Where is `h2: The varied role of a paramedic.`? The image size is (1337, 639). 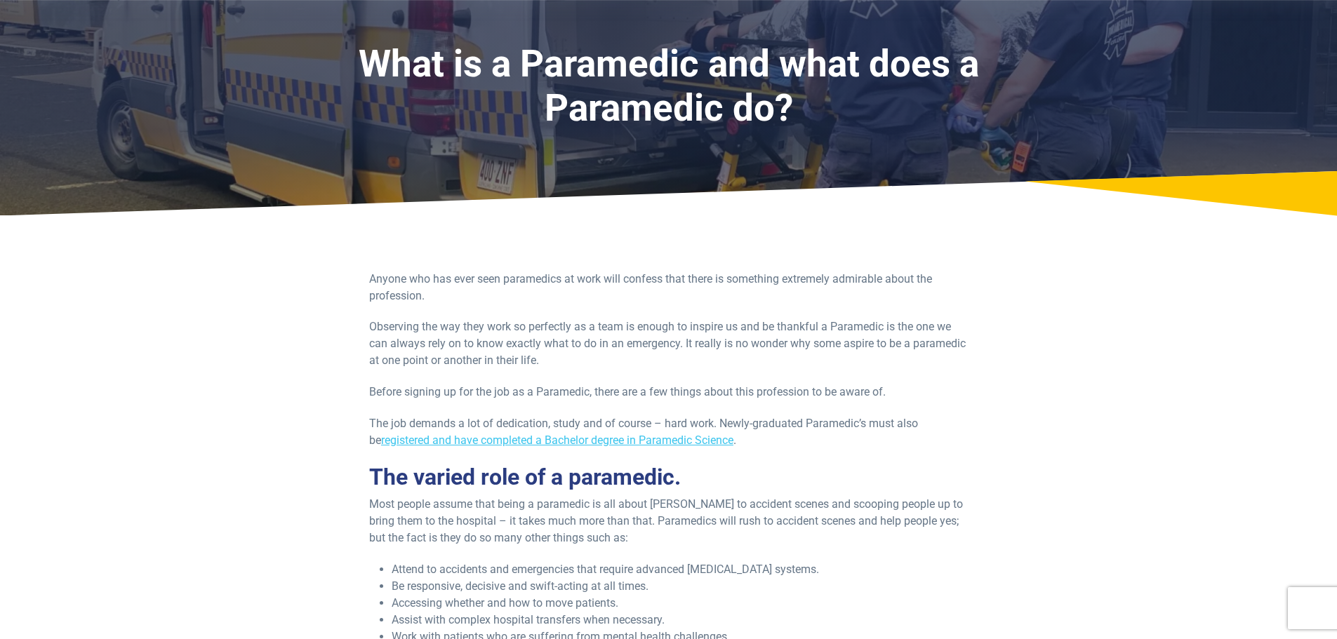 h2: The varied role of a paramedic. is located at coordinates (668, 477).